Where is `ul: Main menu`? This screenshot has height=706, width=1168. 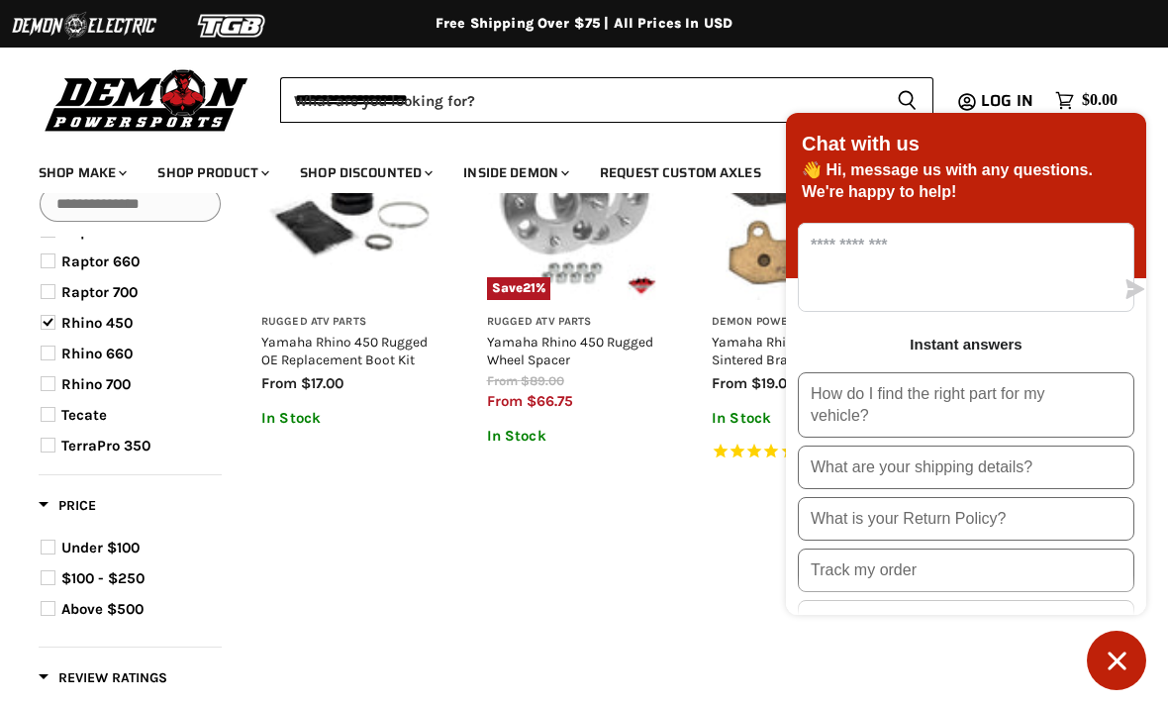 ul: Main menu is located at coordinates (568, 168).